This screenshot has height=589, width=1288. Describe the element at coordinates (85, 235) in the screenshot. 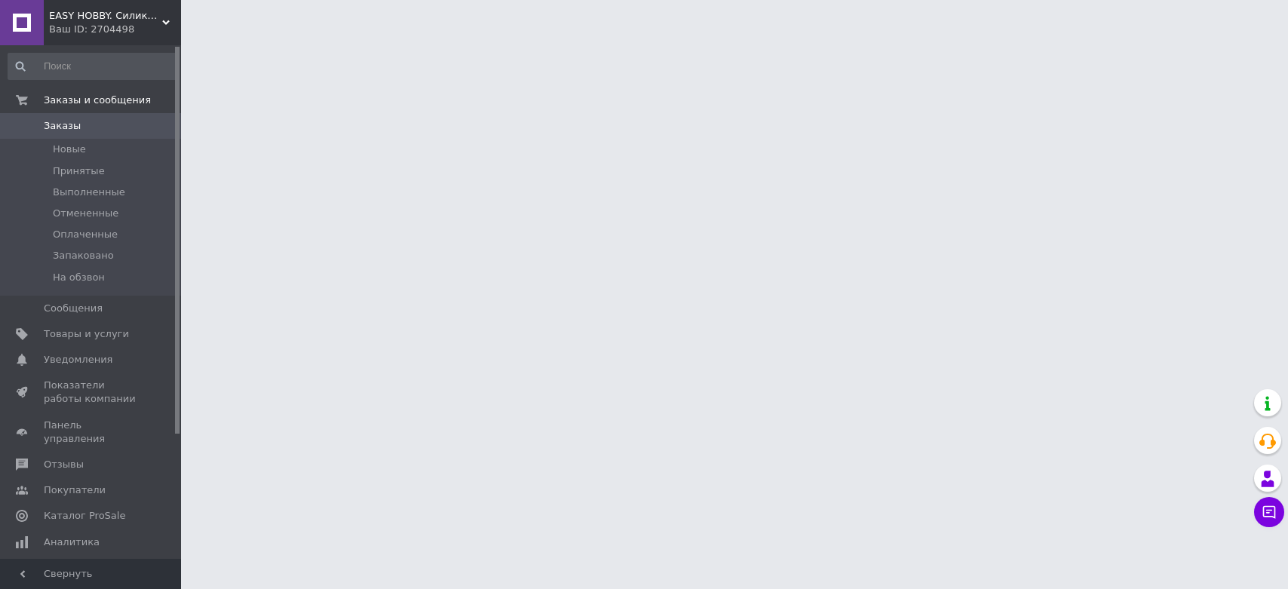

I see `span: Оплаченные` at that location.